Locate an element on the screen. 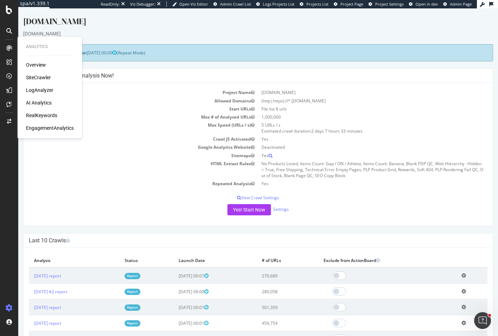 This screenshot has width=498, height=336. td: 459,754 is located at coordinates (269, 315).